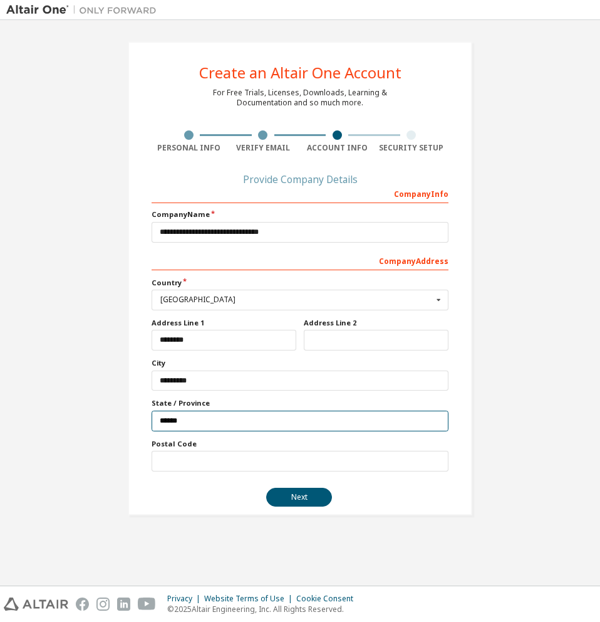  What do you see at coordinates (376, 323) in the screenshot?
I see `label: Address Line 2` at bounding box center [376, 323].